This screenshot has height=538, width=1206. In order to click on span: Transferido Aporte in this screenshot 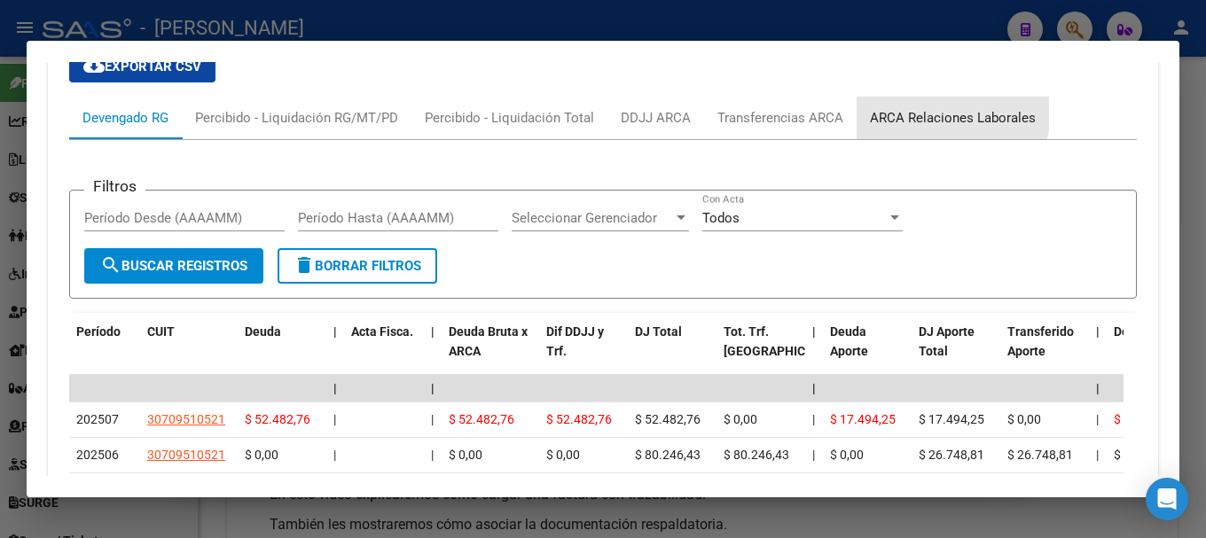, I will do `click(1040, 341)`.